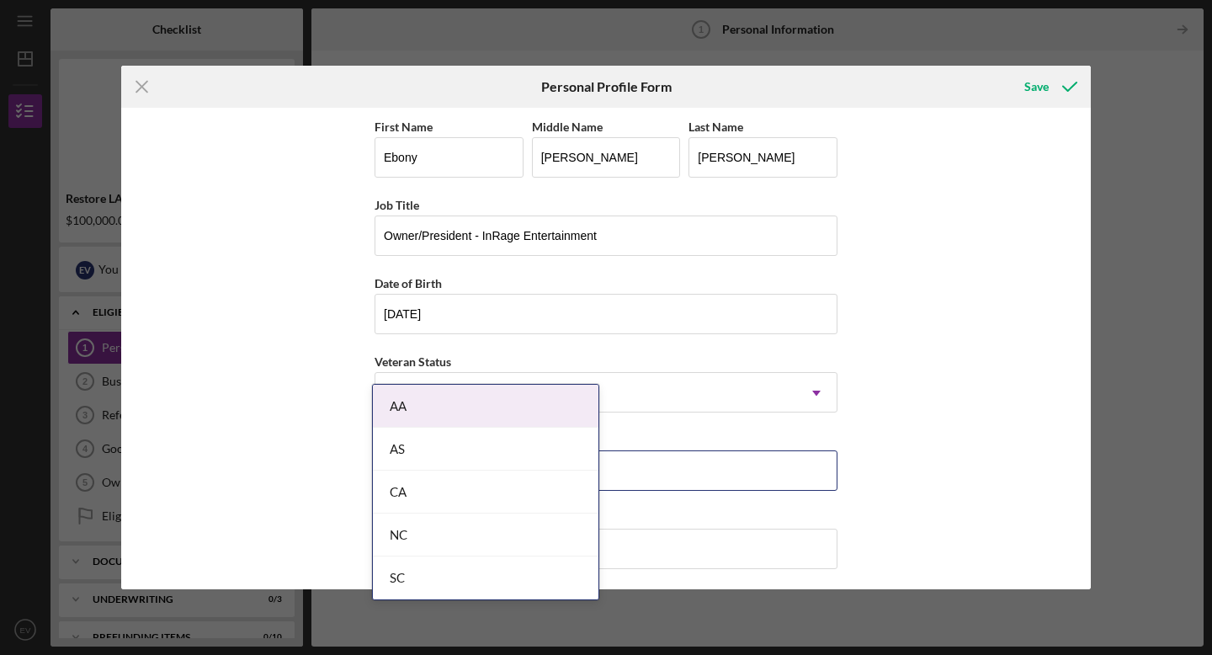  I want to click on button: Save, so click(1049, 87).